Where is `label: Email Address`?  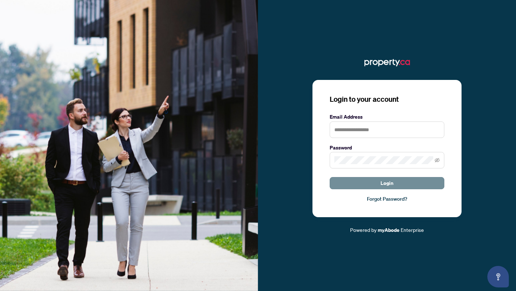 label: Email Address is located at coordinates (387, 117).